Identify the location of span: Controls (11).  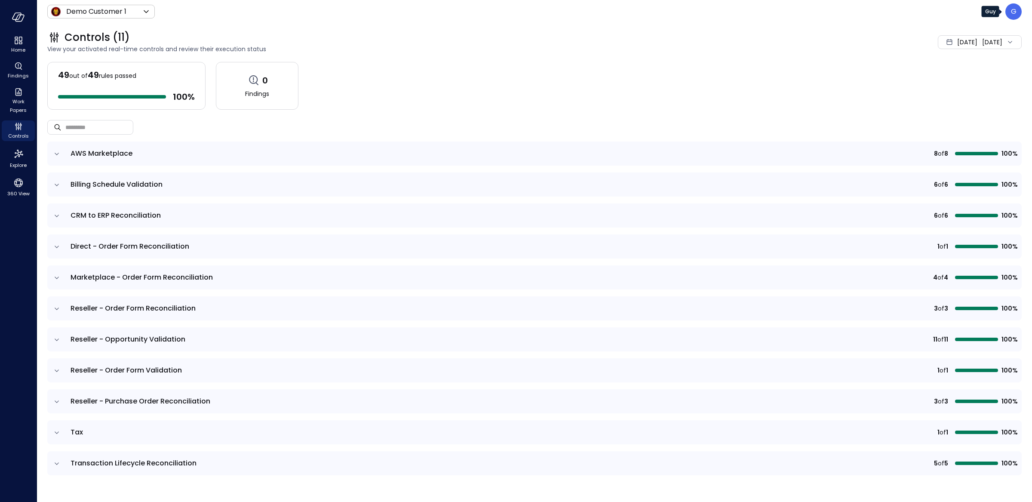
(97, 37).